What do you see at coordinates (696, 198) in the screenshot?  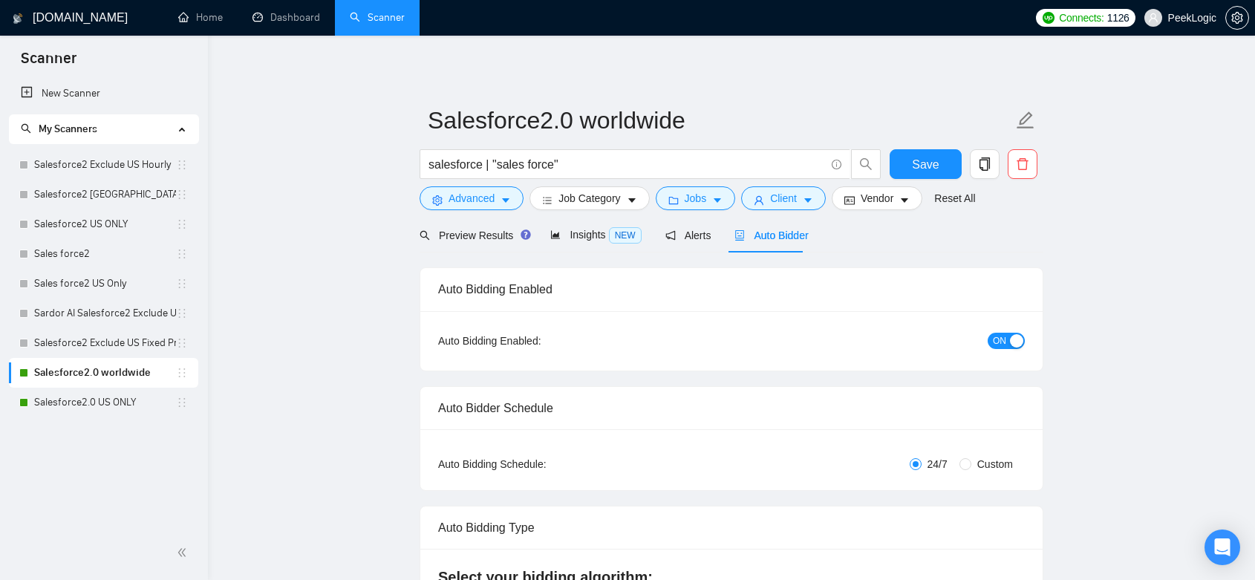 I see `button: folderJobscaret-down` at bounding box center [696, 198].